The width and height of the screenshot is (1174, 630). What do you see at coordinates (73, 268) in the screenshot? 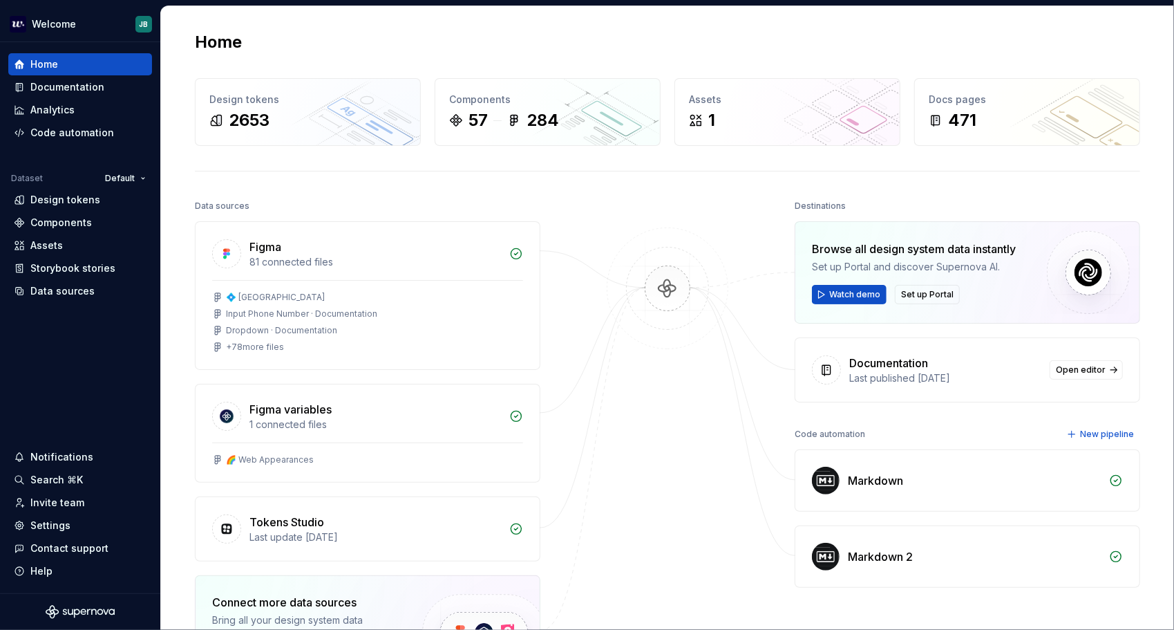
I see `div: Storybook stories` at bounding box center [73, 268].